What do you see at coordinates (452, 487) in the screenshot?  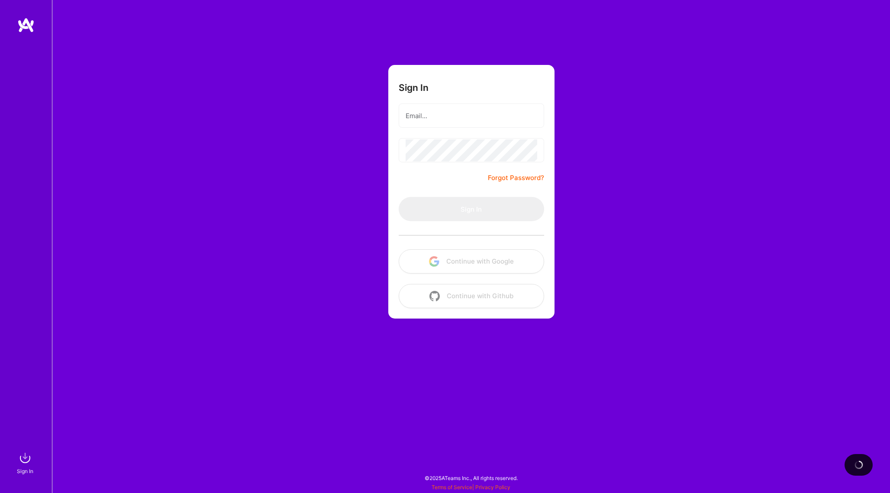 I see `a: Terms of Service` at bounding box center [452, 487].